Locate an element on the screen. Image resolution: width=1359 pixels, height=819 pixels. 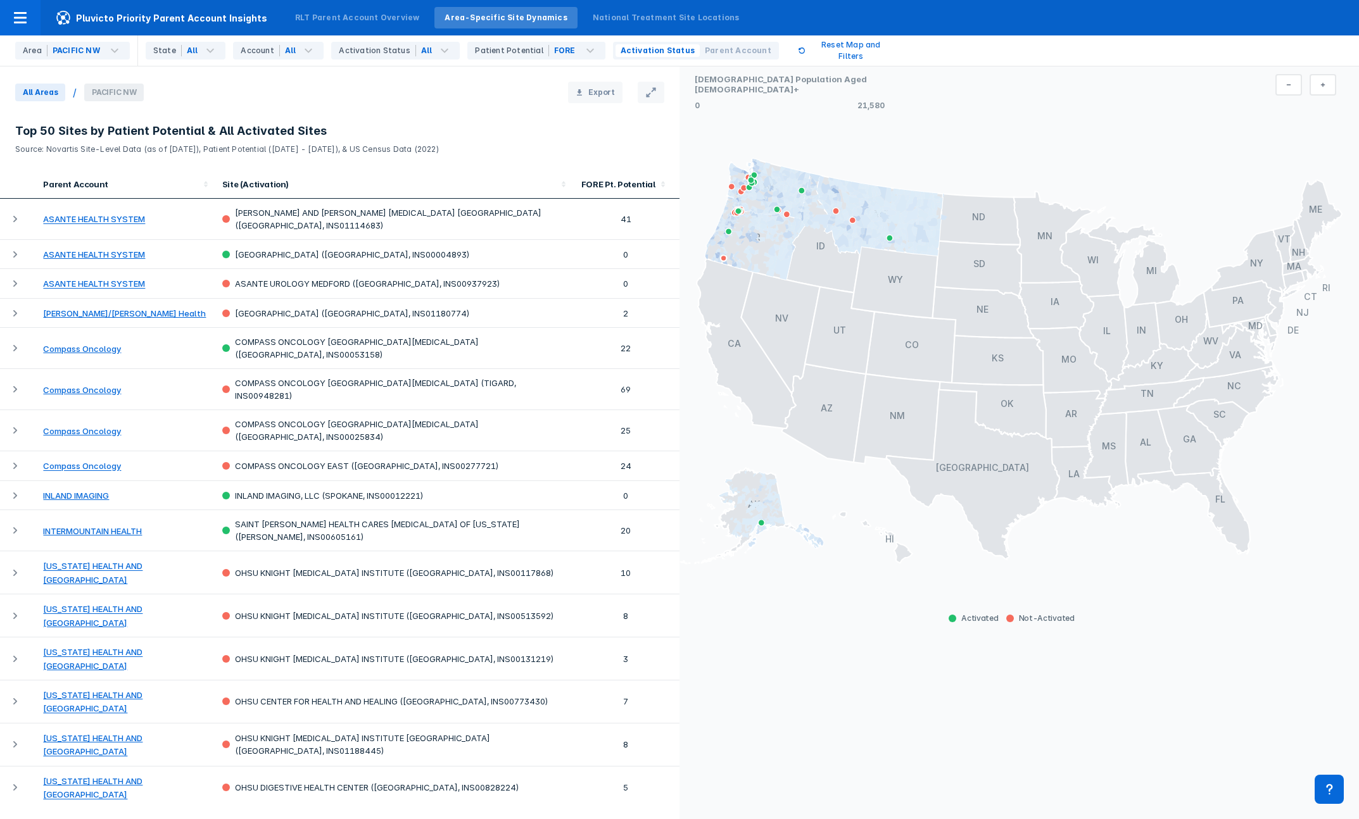
td: 10 is located at coordinates (626, 573).